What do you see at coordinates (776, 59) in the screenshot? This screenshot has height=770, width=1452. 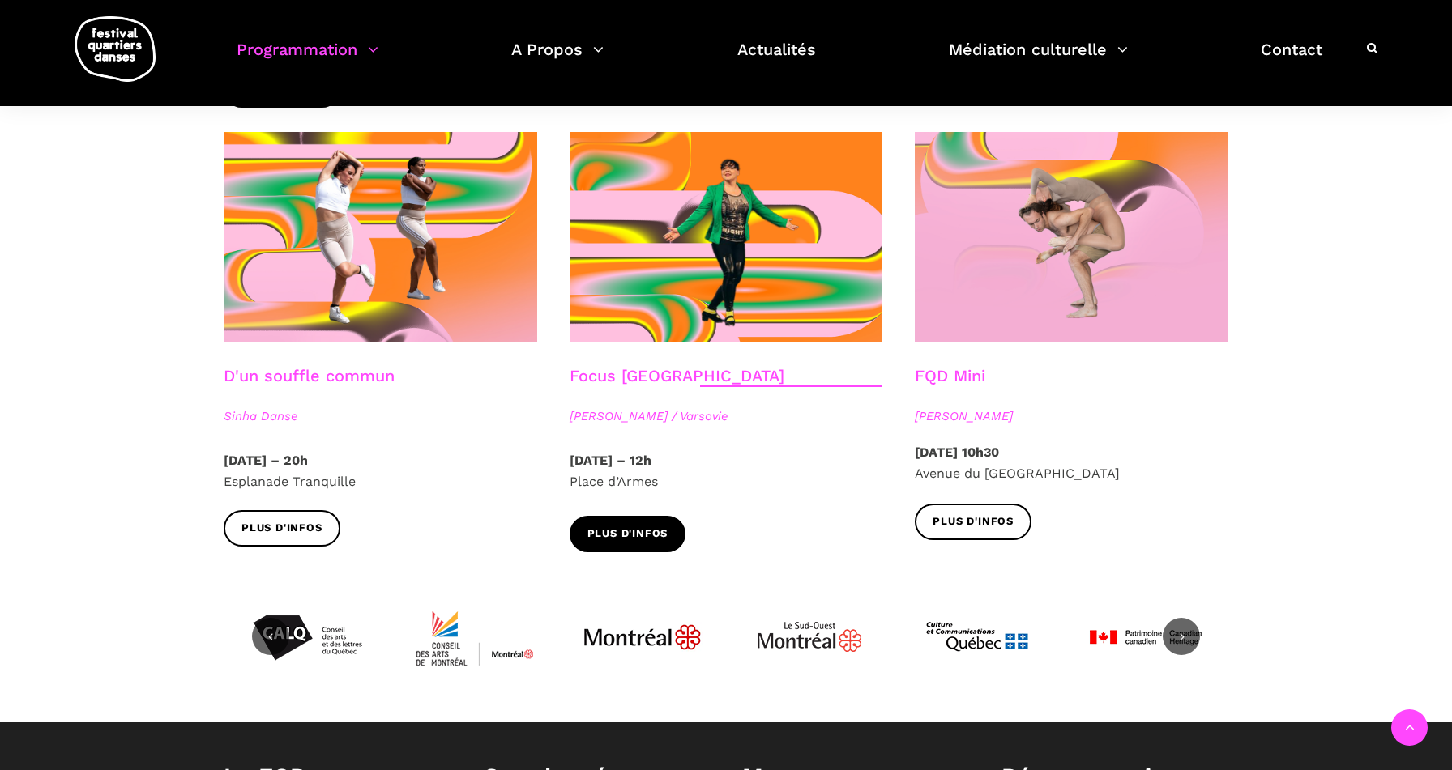 I see `a: Actualités` at bounding box center [776, 59].